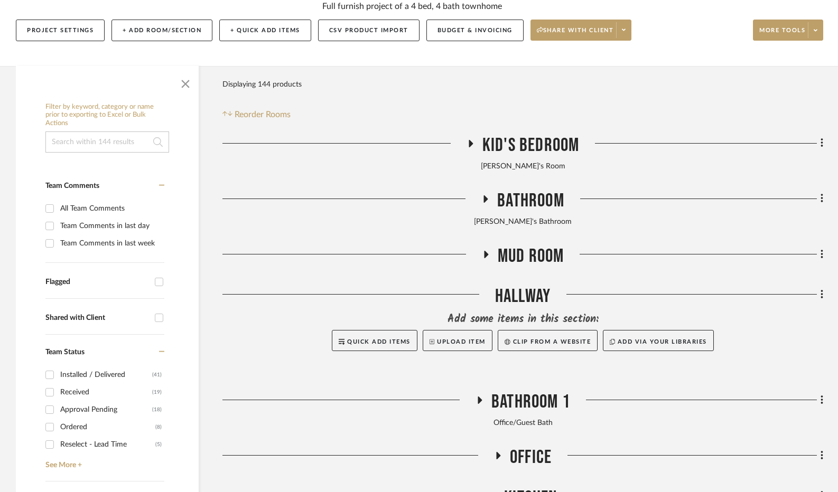 This screenshot has height=492, width=838. I want to click on div: Team Comments in last week, so click(111, 244).